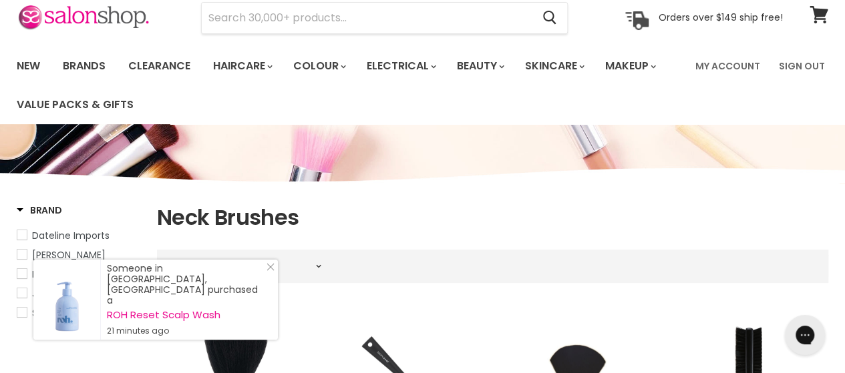  Describe the element at coordinates (75, 105) in the screenshot. I see `a: Value Packs & Gifts` at that location.